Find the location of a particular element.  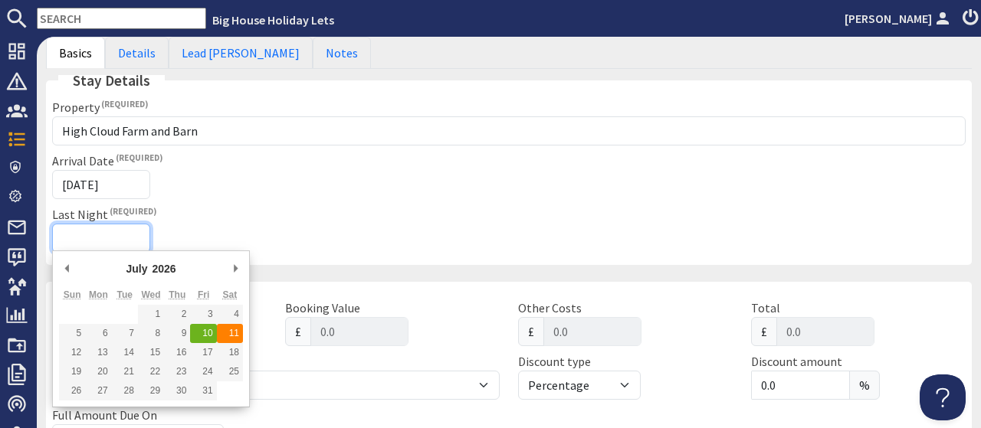

button: 1 is located at coordinates (151, 314).